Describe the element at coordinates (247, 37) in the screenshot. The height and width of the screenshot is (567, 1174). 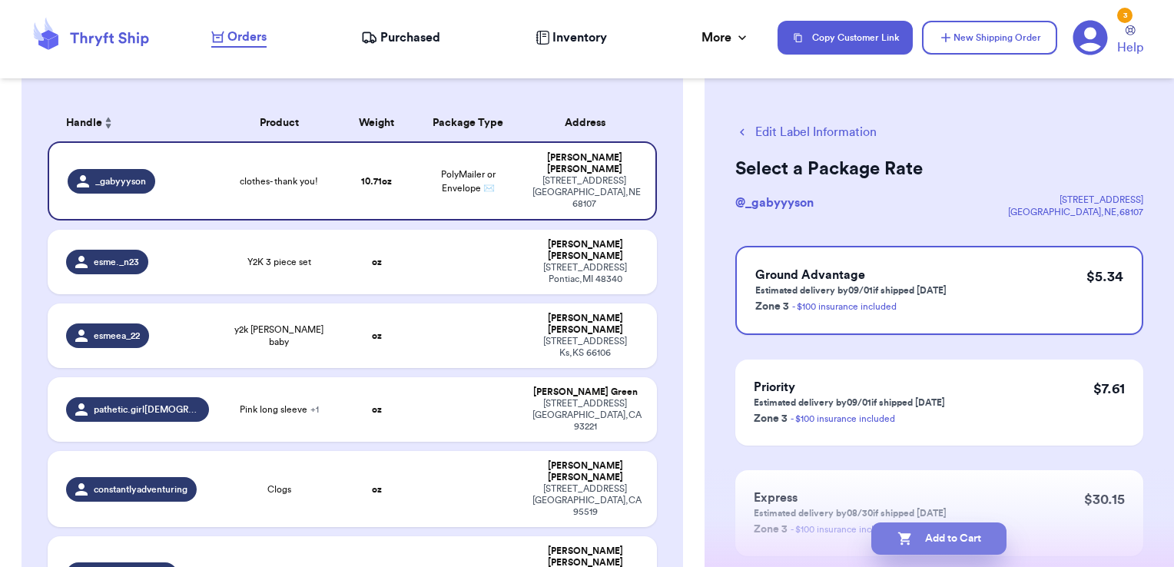
I see `span: Orders` at that location.